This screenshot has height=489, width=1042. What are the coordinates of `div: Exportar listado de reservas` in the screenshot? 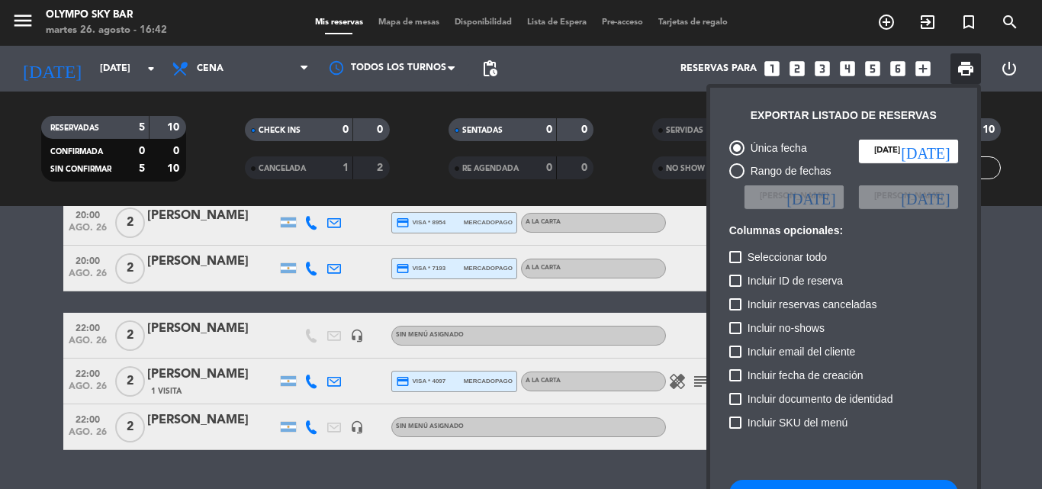 It's located at (844, 115).